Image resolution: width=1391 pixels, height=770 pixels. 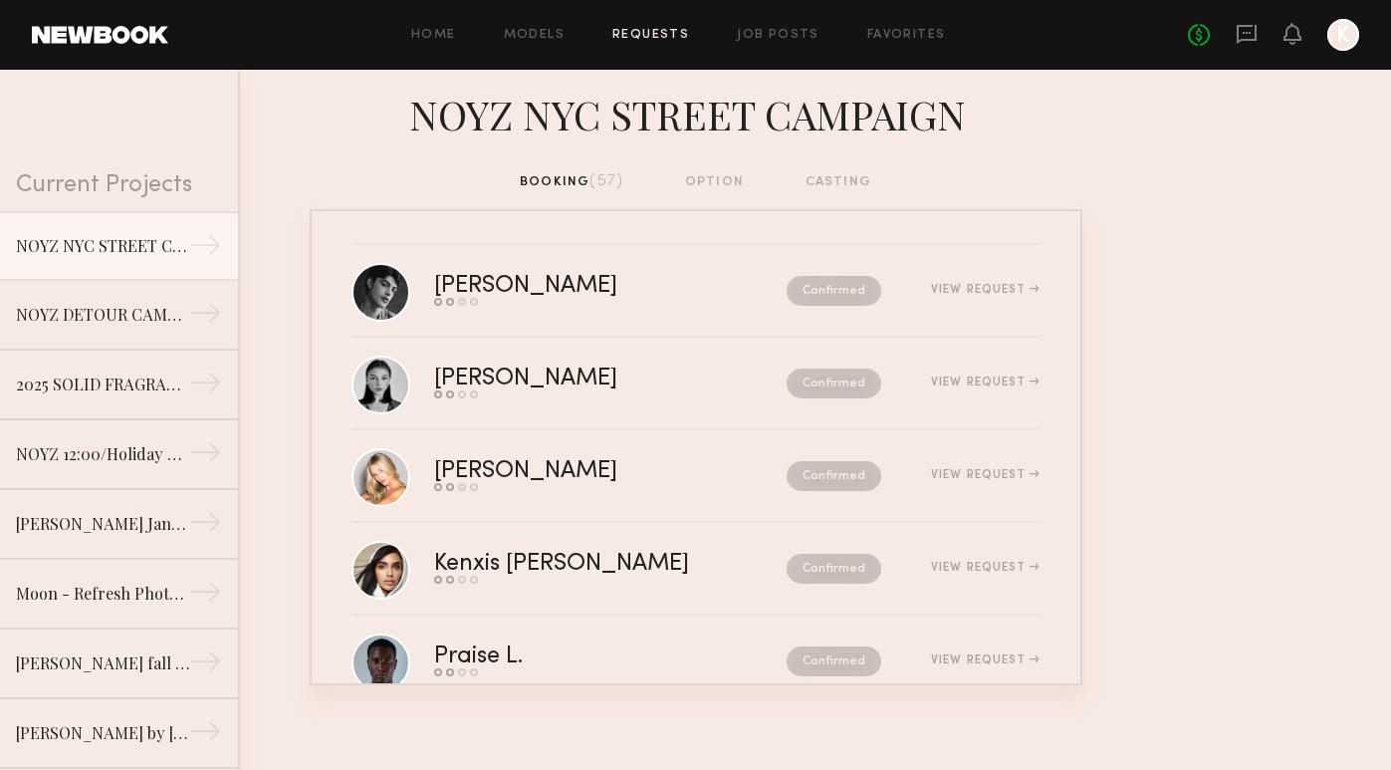 I want to click on a: Favorites, so click(x=906, y=35).